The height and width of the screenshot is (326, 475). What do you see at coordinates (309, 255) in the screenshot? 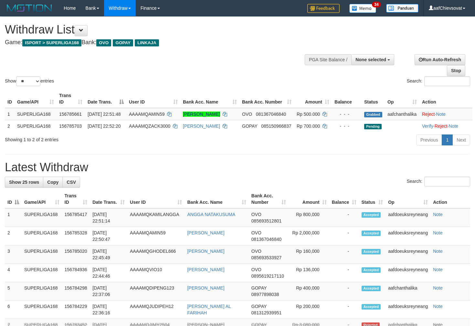
I see `td: Rp 160,000` at bounding box center [309, 255].